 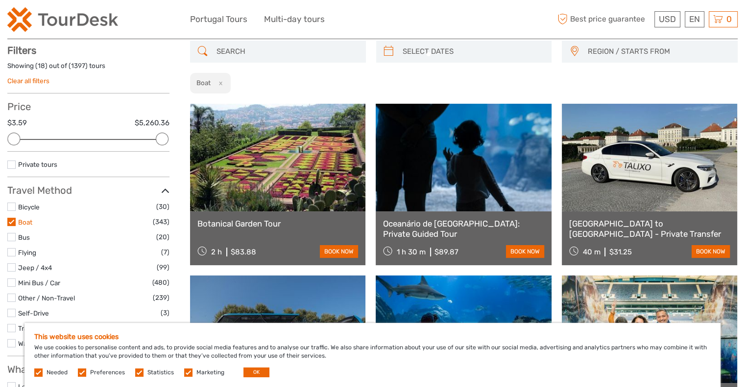 What do you see at coordinates (38, 165) in the screenshot?
I see `a: Private tours` at bounding box center [38, 165].